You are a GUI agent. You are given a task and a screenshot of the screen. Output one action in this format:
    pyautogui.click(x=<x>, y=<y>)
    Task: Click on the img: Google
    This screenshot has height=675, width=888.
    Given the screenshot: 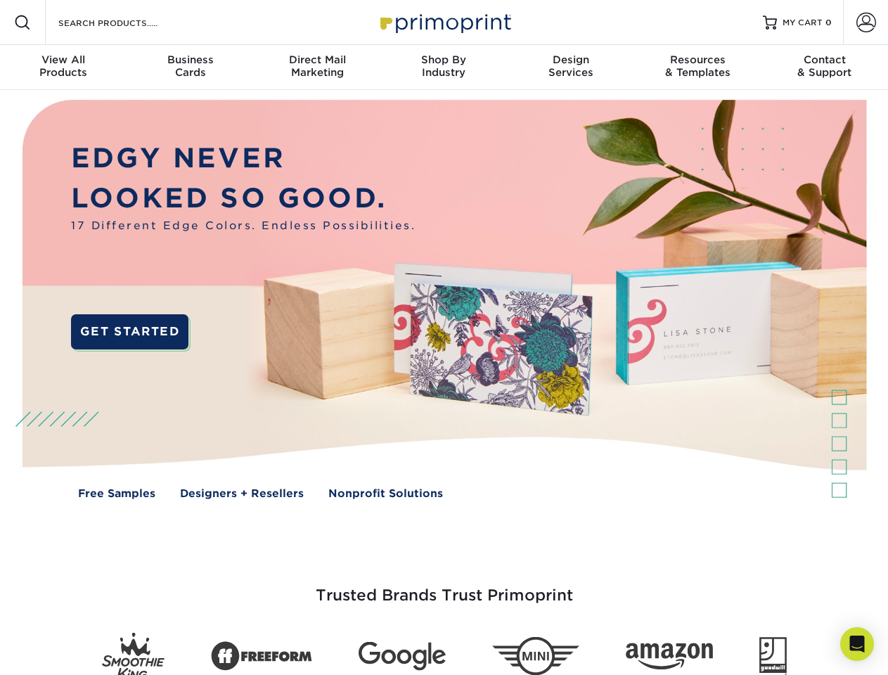 What is the action you would take?
    pyautogui.click(x=402, y=656)
    